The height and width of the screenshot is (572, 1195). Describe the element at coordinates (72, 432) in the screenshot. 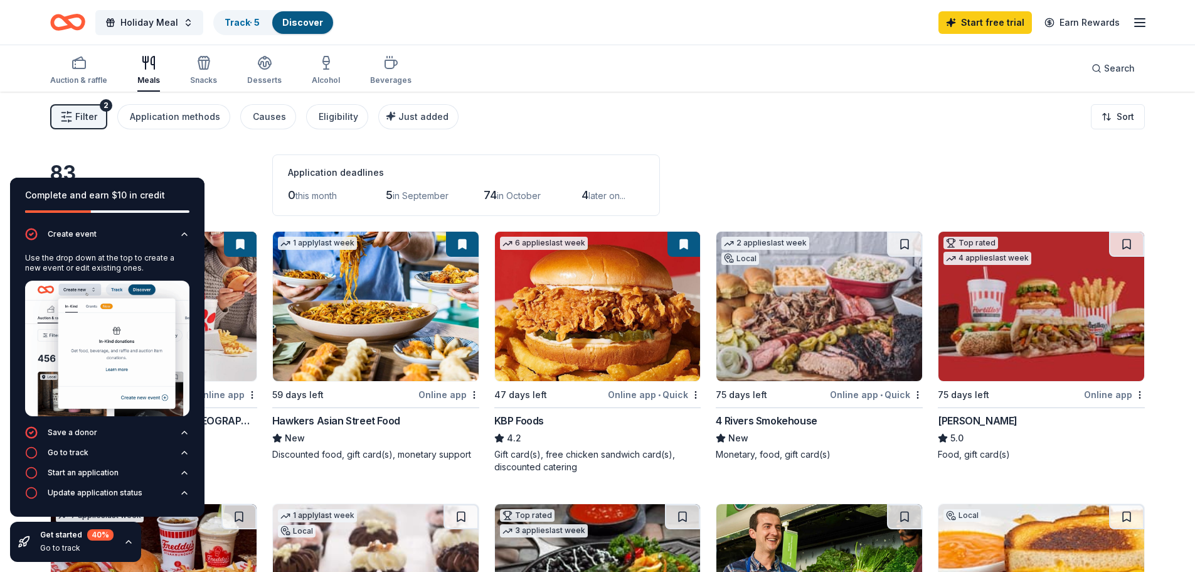

I see `div: Save a donor` at that location.